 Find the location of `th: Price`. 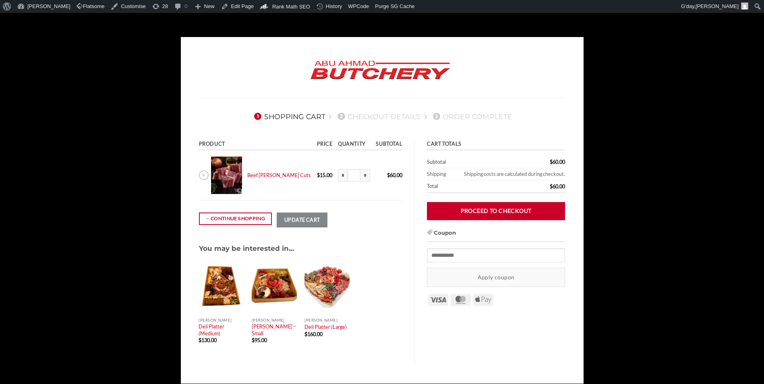

th: Price is located at coordinates (324, 145).